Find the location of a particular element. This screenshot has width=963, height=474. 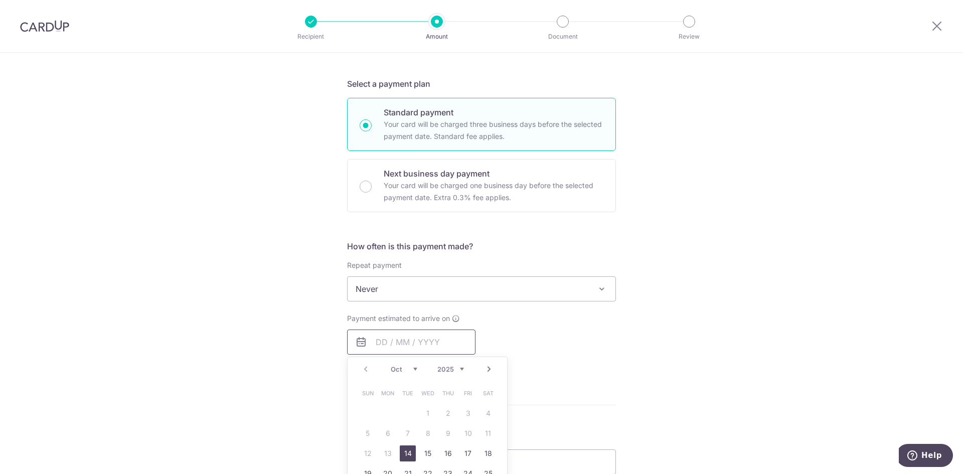

span: Never is located at coordinates (482, 289).